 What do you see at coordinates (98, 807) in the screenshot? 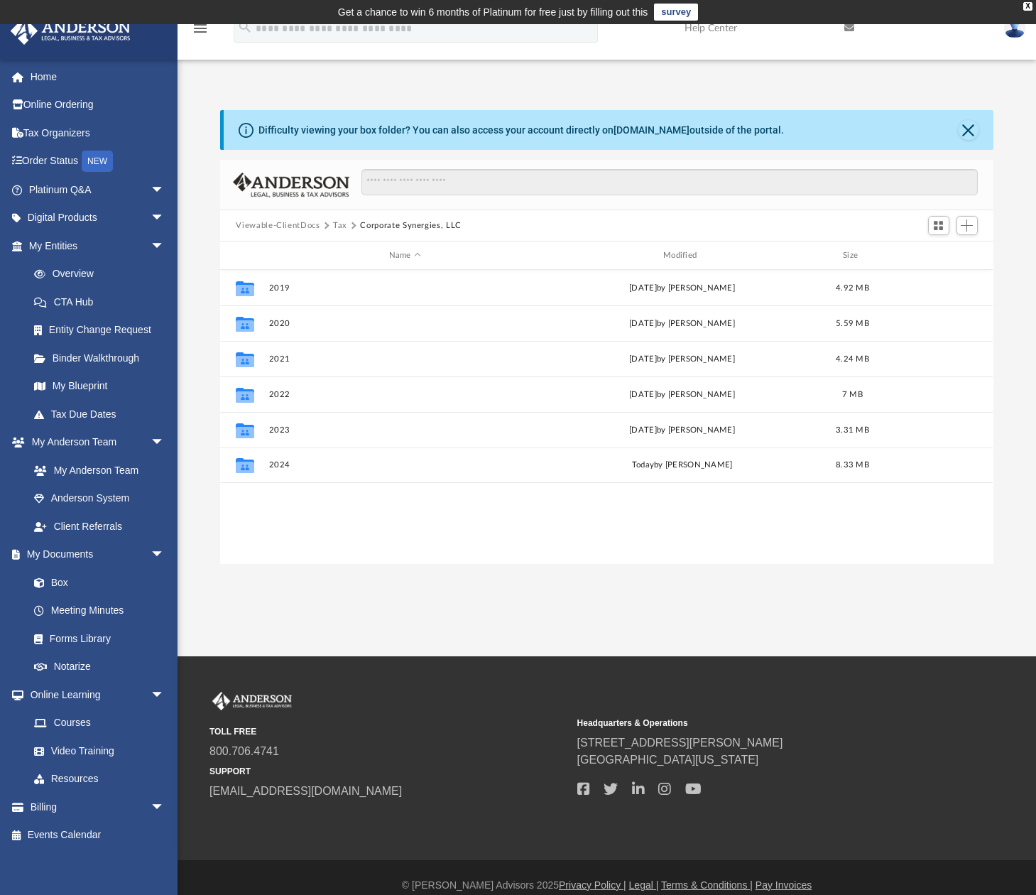
I see `a: Billingarrow_drop_down` at bounding box center [98, 807].